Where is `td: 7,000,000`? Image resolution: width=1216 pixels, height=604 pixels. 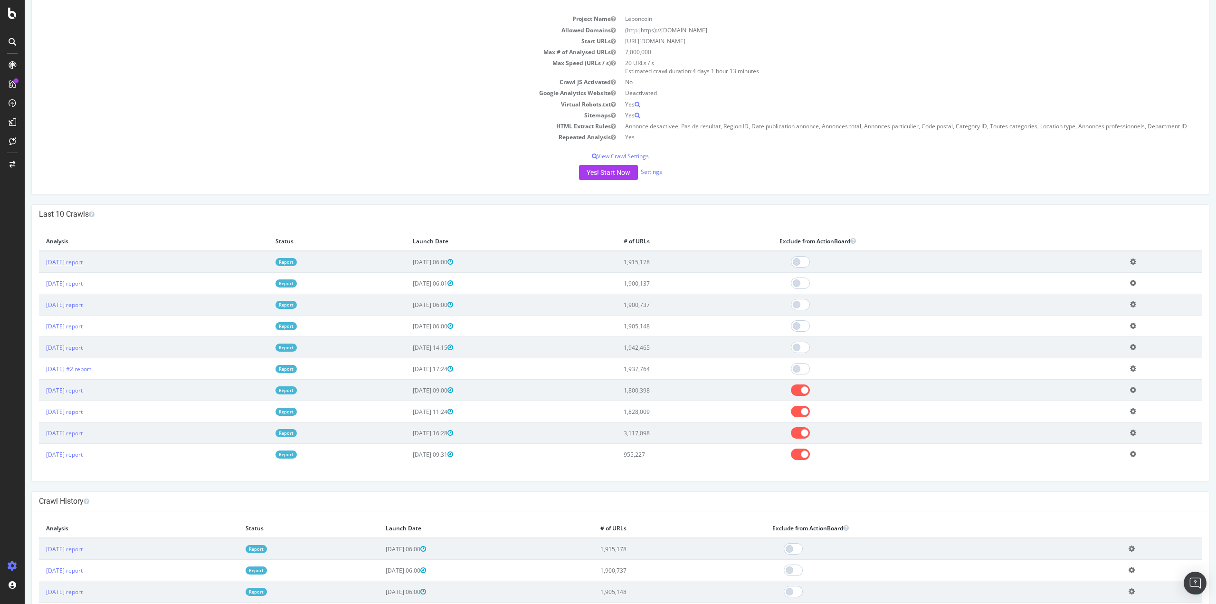
td: 7,000,000 is located at coordinates (886, 52).